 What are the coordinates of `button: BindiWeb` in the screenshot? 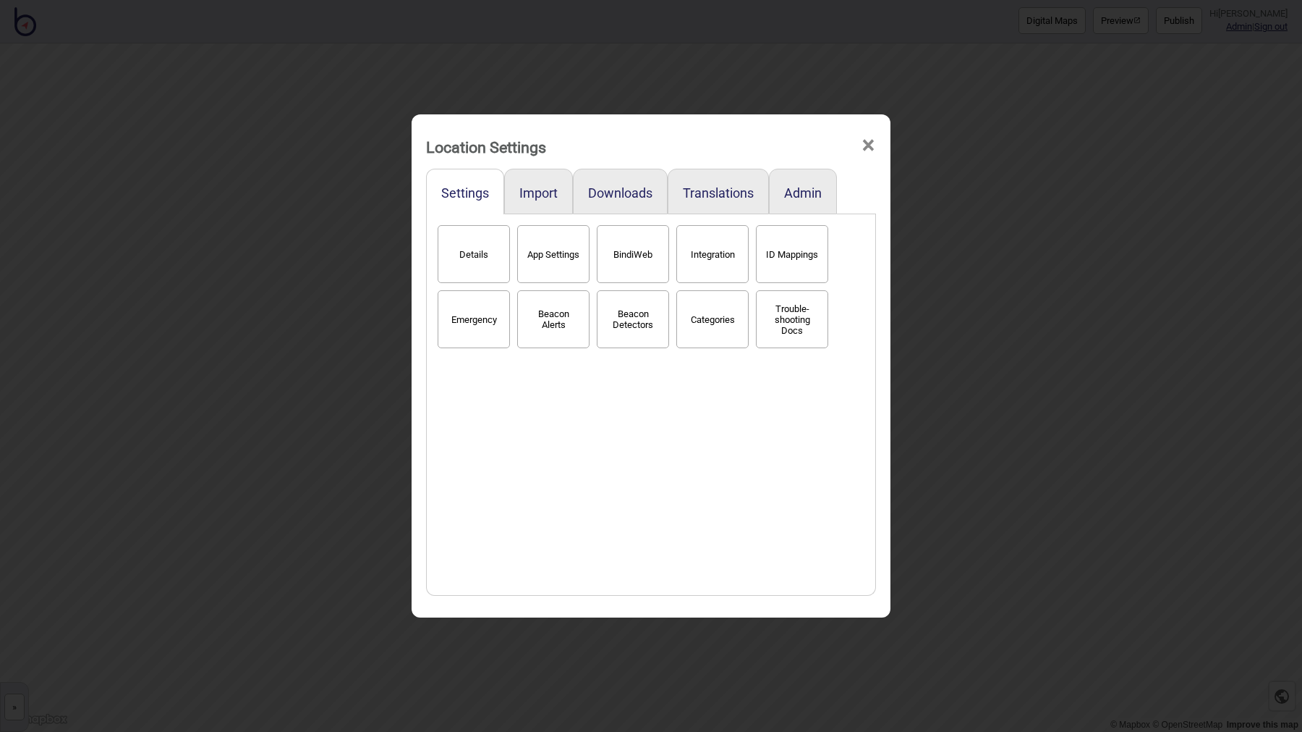 It's located at (633, 254).